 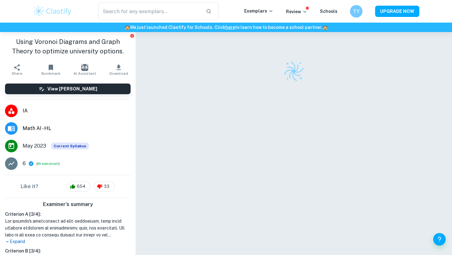 I want to click on h1: Lor ipsumdo's ametconsect ad elit-seddoeiusm, temp incid utlabore etdolorem al enimadminimv, quis..., so click(x=68, y=228).